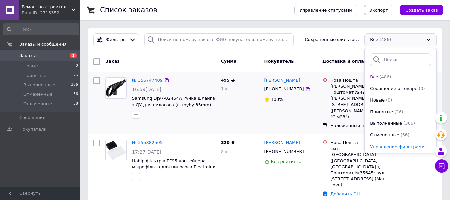 Image resolution: width=450 pixels, height=200 pixels. Describe the element at coordinates (394, 89) in the screenshot. I see `span: Сообщение о товаре` at that location.